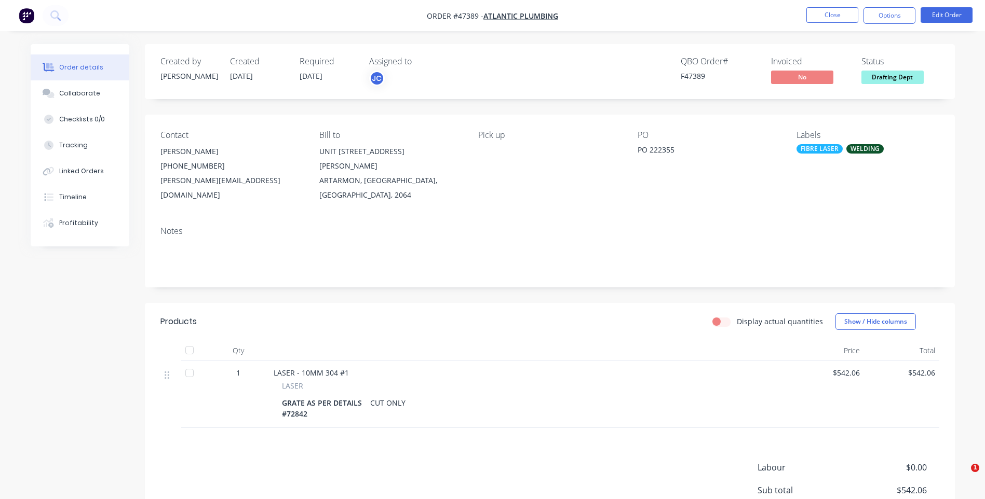 This screenshot has height=499, width=985. Describe the element at coordinates (73, 197) in the screenshot. I see `div: Timeline` at that location.